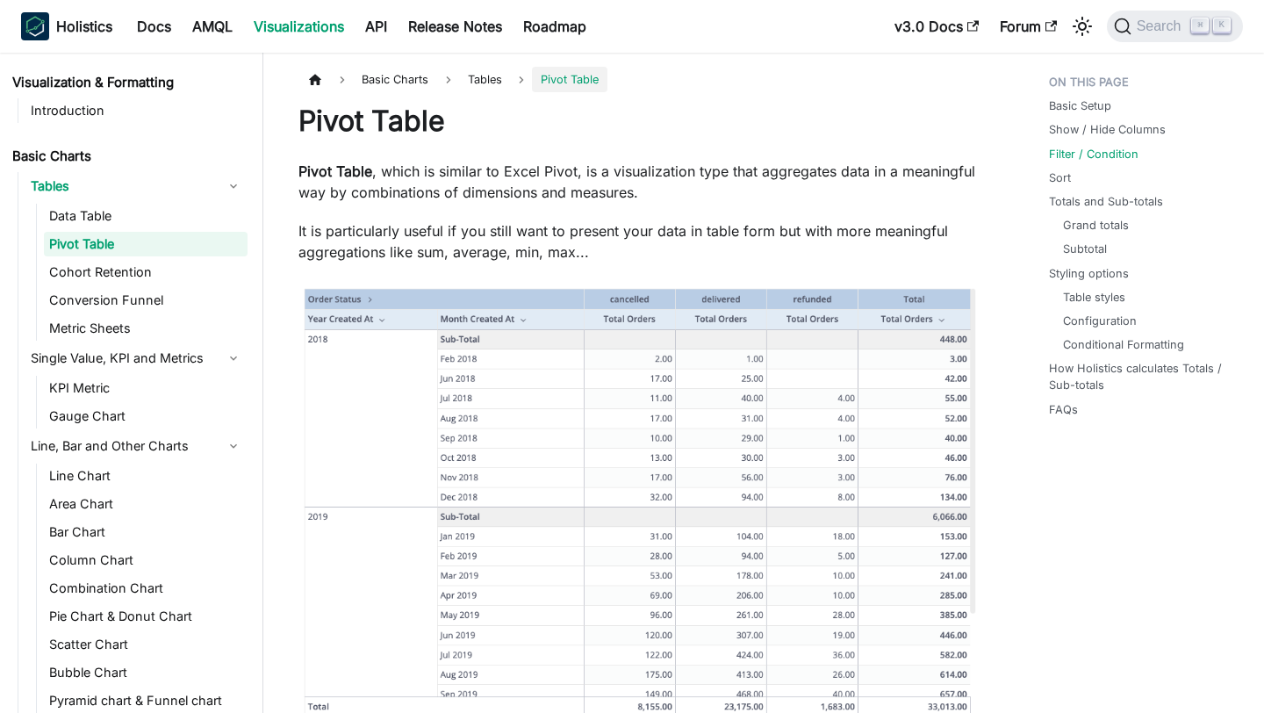 The height and width of the screenshot is (713, 1264). What do you see at coordinates (146, 504) in the screenshot?
I see `a: Area Chart` at bounding box center [146, 504].